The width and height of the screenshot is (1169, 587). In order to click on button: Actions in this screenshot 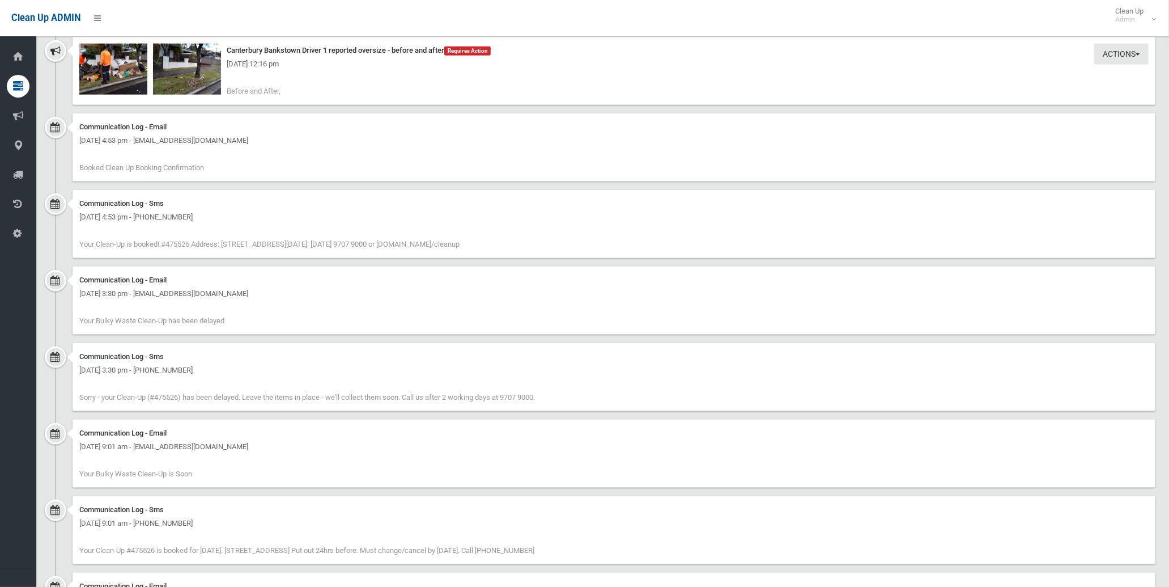, I will do `click(1122, 54)`.